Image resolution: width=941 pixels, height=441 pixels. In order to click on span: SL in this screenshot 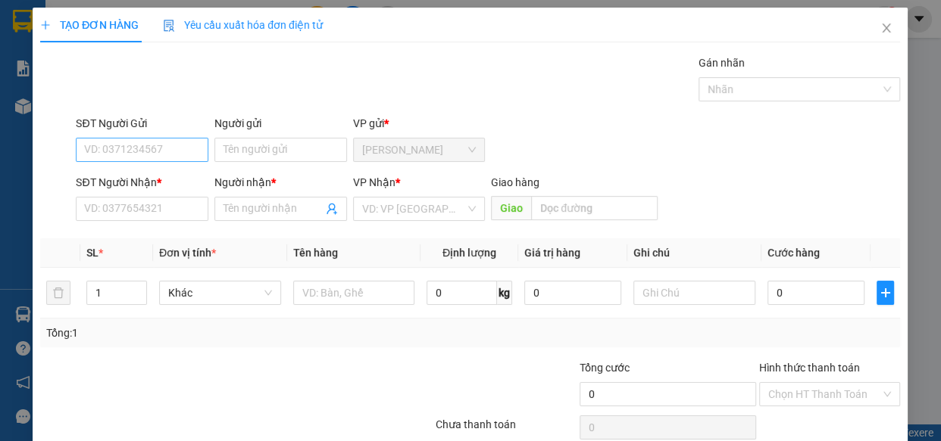, I will do `click(92, 253)`.